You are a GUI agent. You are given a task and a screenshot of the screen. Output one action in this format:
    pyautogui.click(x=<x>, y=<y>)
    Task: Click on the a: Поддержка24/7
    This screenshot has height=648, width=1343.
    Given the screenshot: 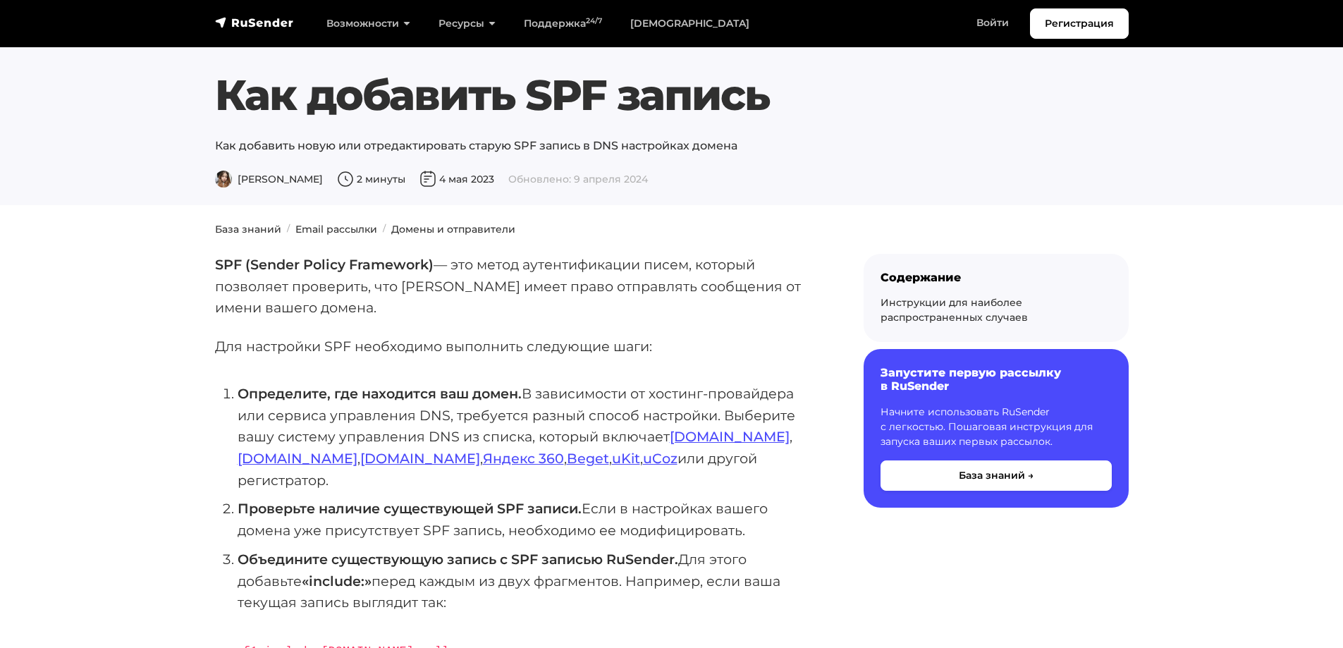 What is the action you would take?
    pyautogui.click(x=563, y=23)
    